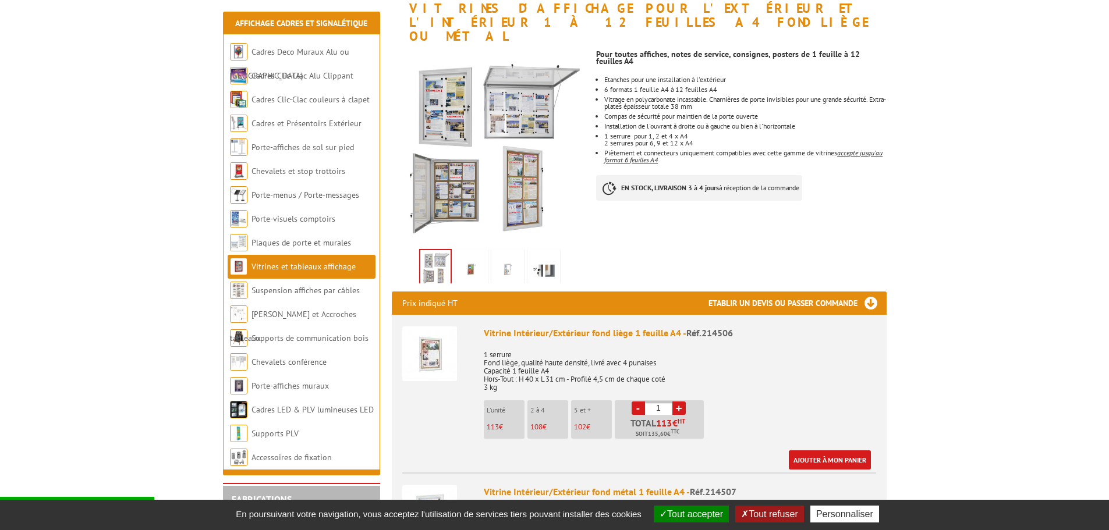  Describe the element at coordinates (680, 367) in the screenshot. I see `p: 1 serrure Fond liège, qualité haute densité, livré avec 4 punaises Capacité 1 feuille A4 Hors-Tou...` at that location.